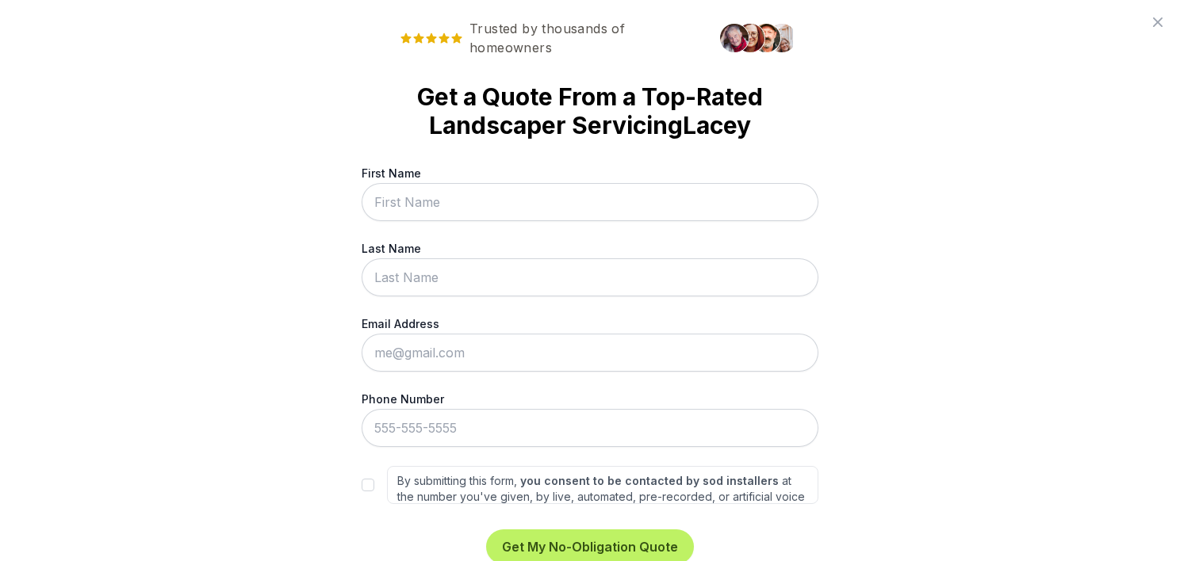 This screenshot has height=561, width=1180. Describe the element at coordinates (650, 481) in the screenshot. I see `strong: you consent to be contacted by sod installers` at that location.